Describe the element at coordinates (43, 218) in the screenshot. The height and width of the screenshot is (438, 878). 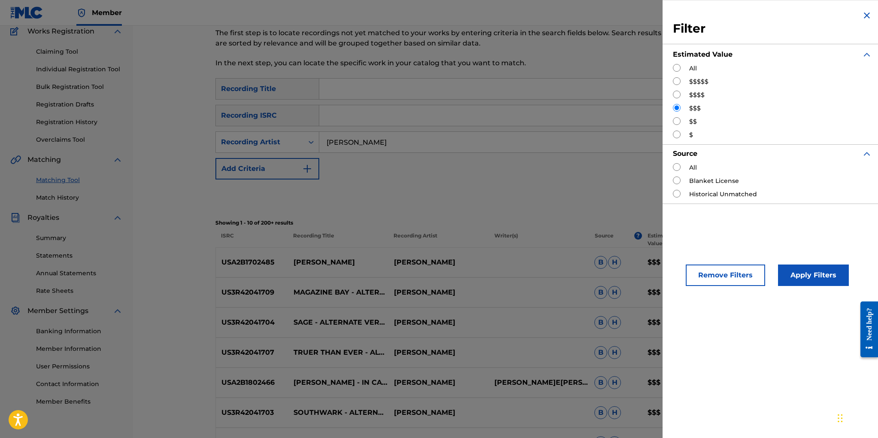
I see `span: Royalties` at that location.